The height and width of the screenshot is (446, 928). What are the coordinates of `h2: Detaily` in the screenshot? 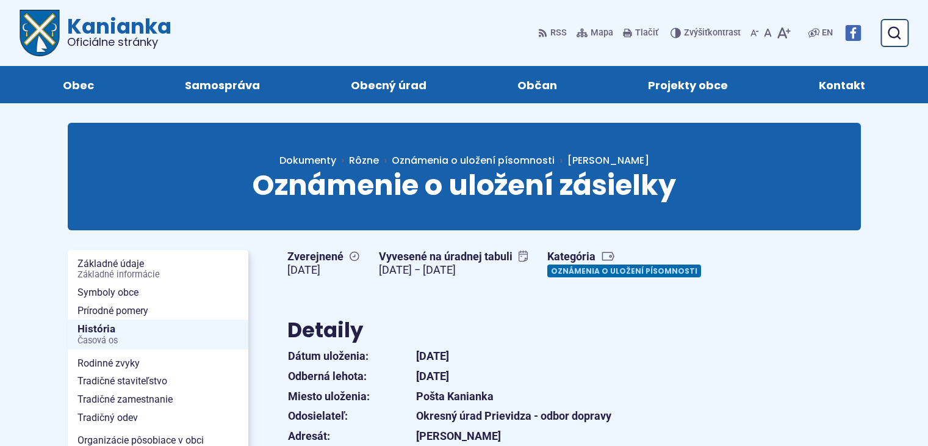 It's located at (504, 330).